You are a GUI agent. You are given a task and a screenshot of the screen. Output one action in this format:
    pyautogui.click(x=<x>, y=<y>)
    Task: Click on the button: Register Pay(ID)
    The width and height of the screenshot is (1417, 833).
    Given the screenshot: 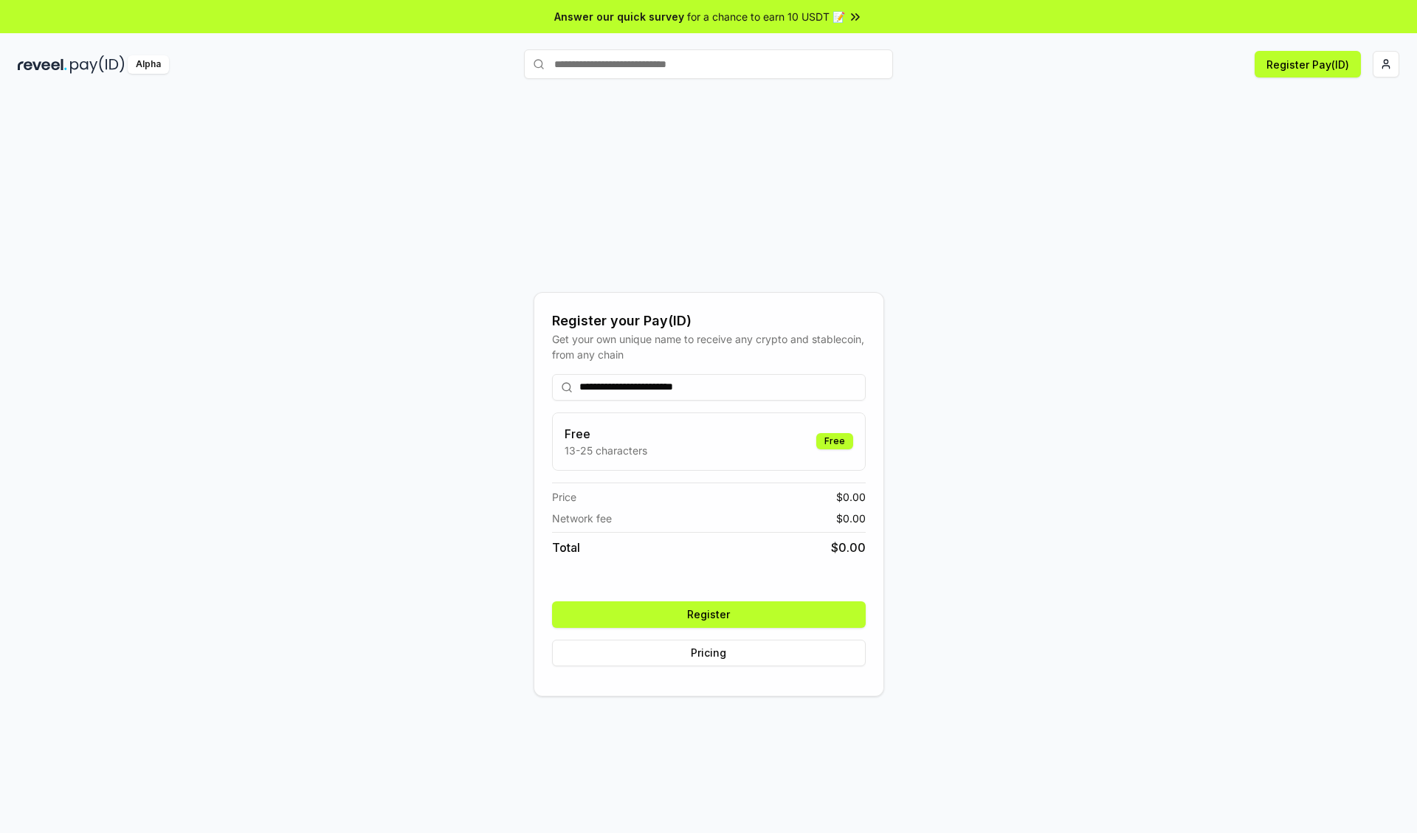 What is the action you would take?
    pyautogui.click(x=1308, y=64)
    